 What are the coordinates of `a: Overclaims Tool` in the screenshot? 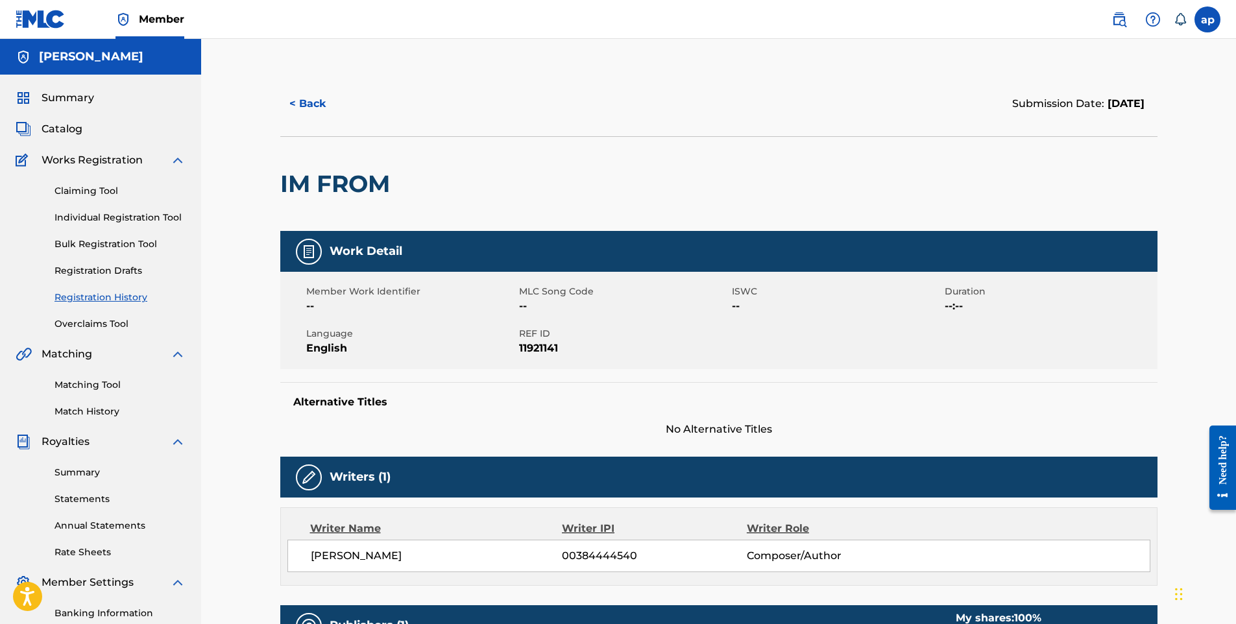 It's located at (120, 324).